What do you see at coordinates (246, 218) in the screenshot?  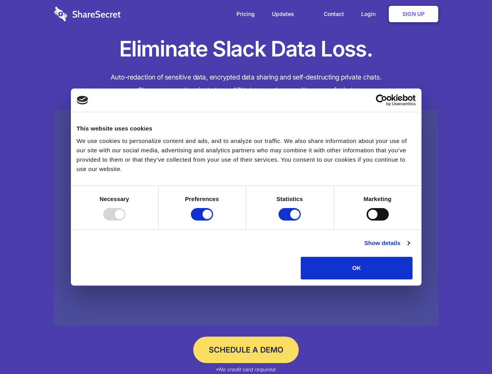 I see `a: Wistia video thumbnail` at bounding box center [246, 218].